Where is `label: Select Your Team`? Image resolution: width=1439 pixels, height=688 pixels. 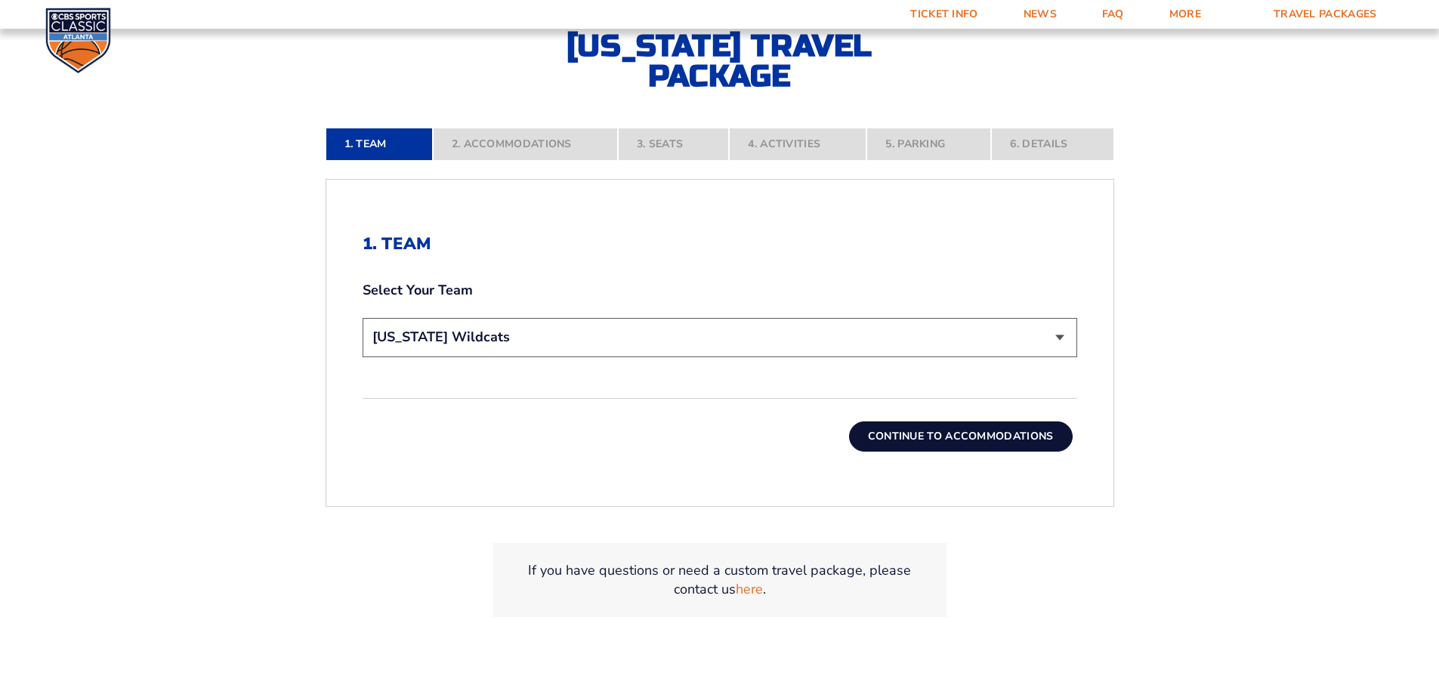
label: Select Your Team is located at coordinates (720, 290).